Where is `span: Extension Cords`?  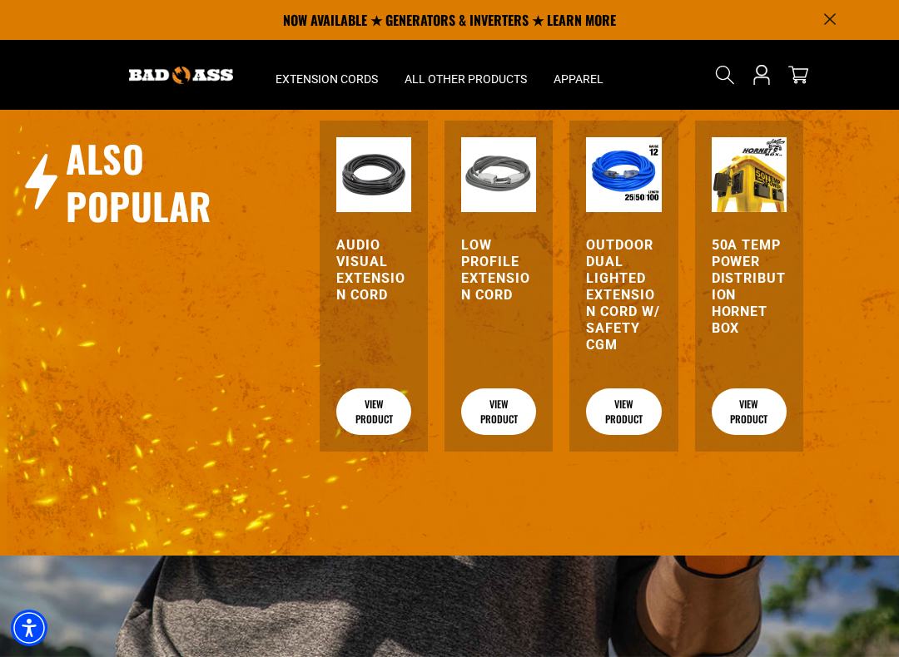
span: Extension Cords is located at coordinates (326, 79).